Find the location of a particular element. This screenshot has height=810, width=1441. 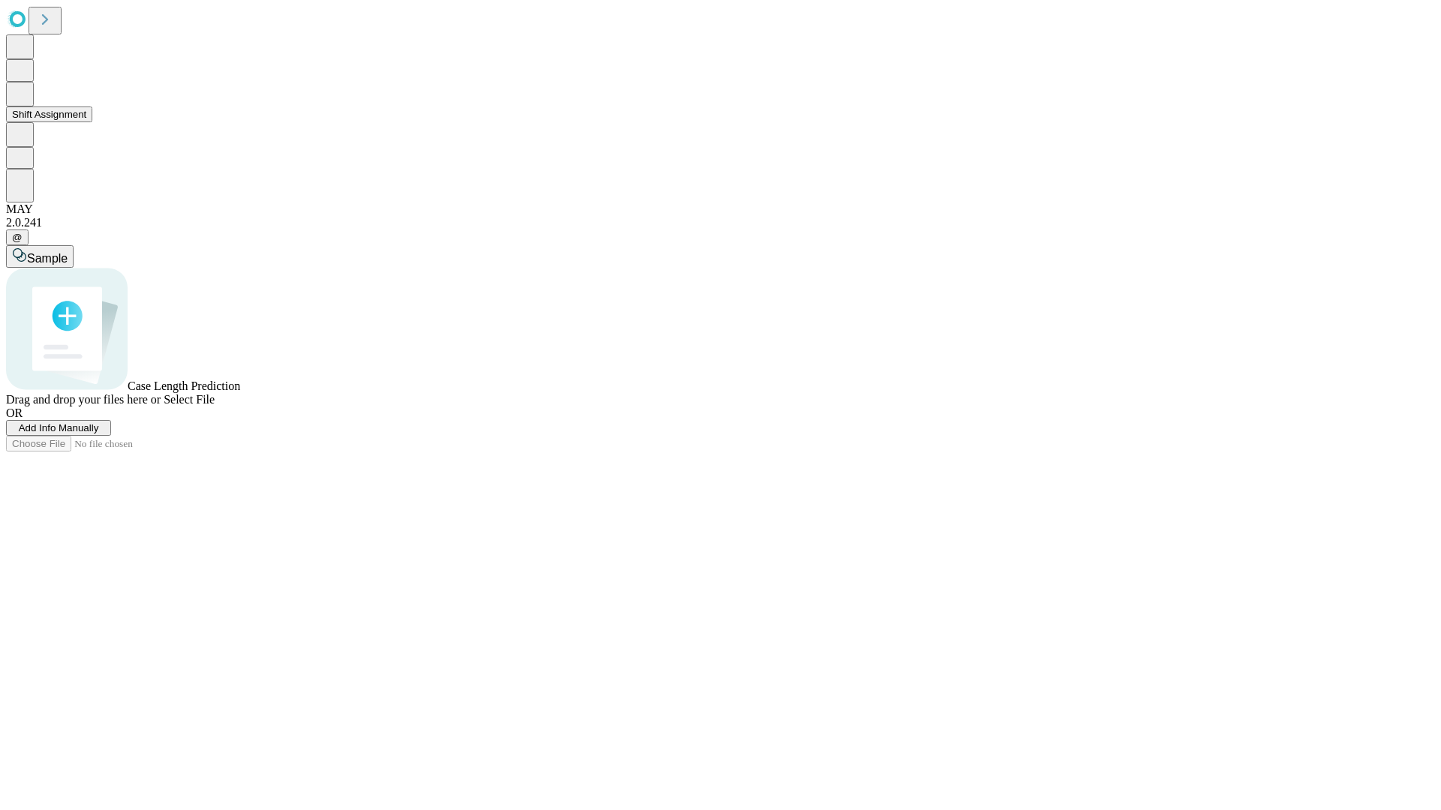

span: Sample is located at coordinates (47, 258).